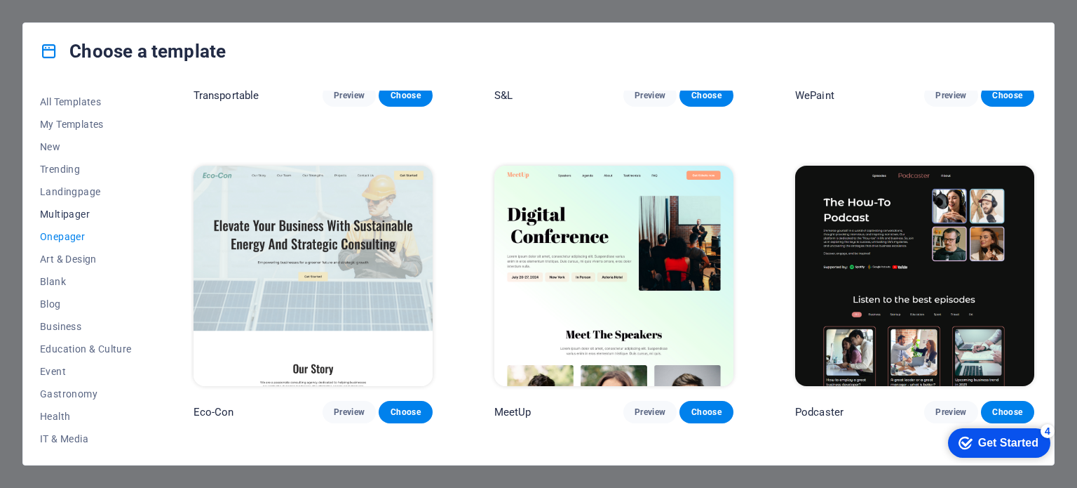  Describe the element at coordinates (86, 349) in the screenshot. I see `span: Education & Culture` at that location.